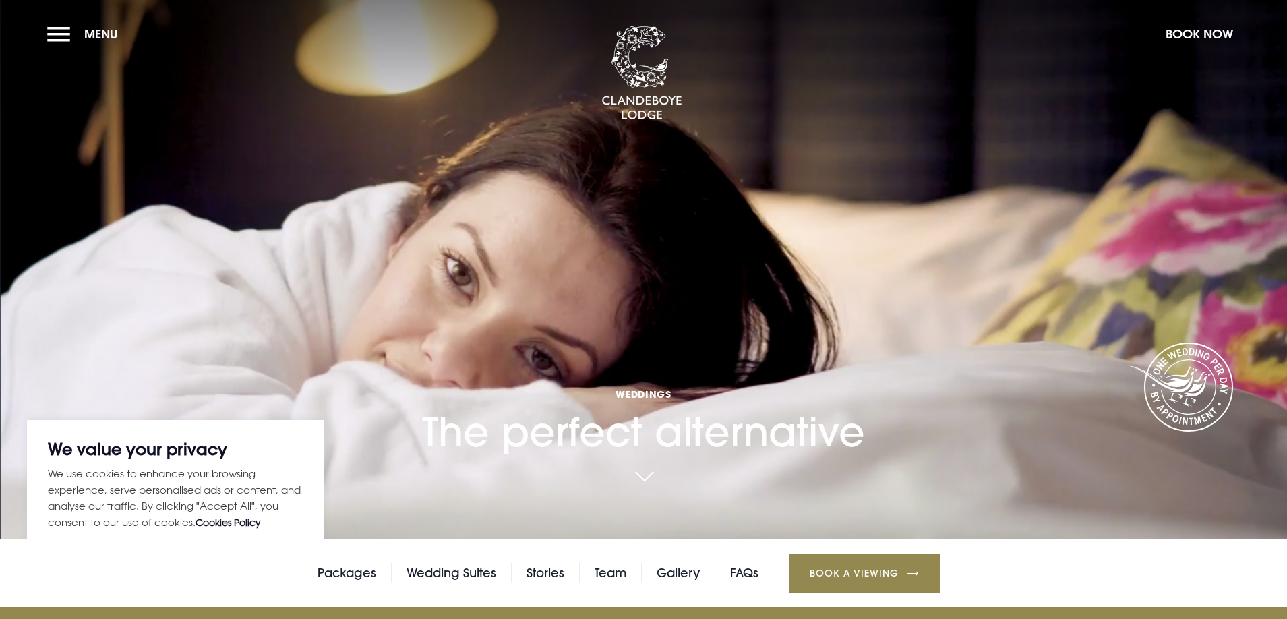 Image resolution: width=1287 pixels, height=619 pixels. Describe the element at coordinates (643, 384) in the screenshot. I see `h1: The perfect alternative` at that location.